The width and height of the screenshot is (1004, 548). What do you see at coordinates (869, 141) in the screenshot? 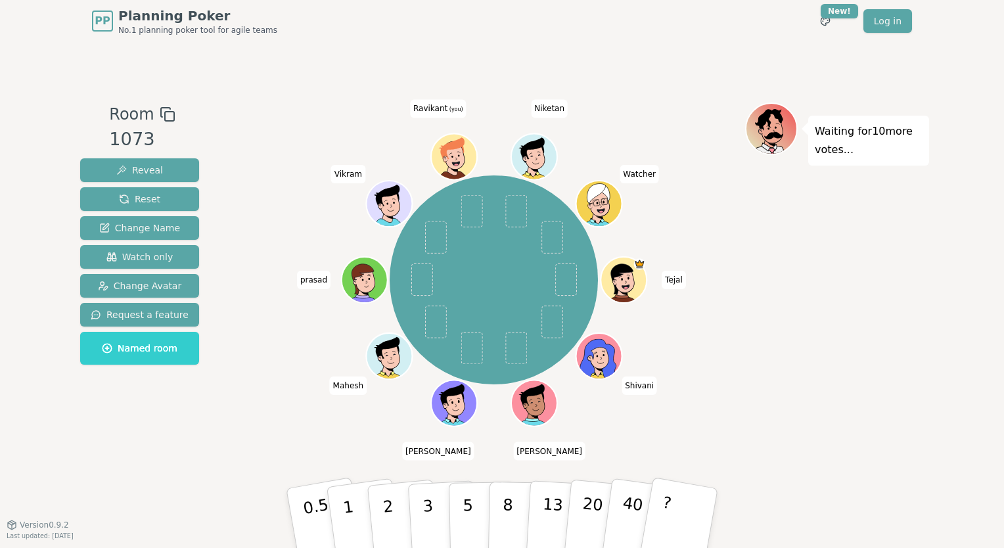
I see `p: Waiting for 10 more votes...` at bounding box center [869, 141].